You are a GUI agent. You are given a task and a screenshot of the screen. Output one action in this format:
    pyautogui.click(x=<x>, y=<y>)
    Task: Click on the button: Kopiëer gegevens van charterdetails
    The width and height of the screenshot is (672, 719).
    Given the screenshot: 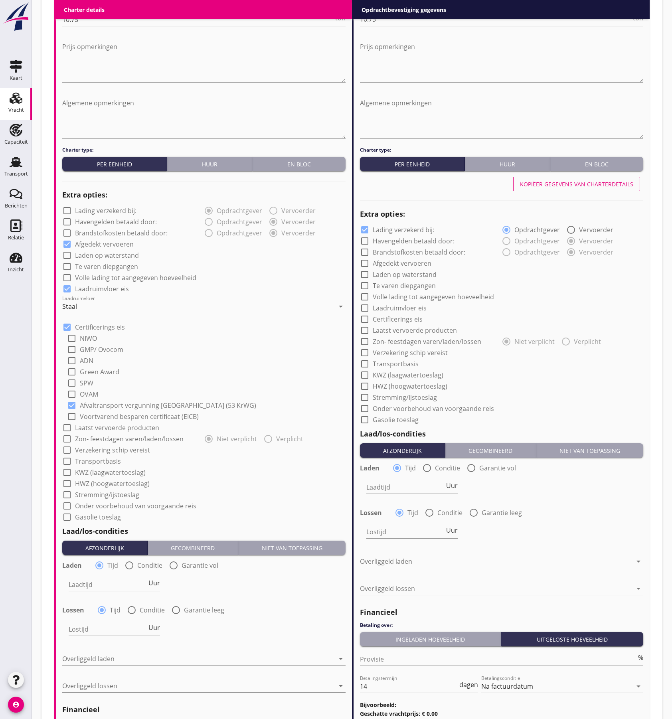 What is the action you would take?
    pyautogui.click(x=577, y=184)
    